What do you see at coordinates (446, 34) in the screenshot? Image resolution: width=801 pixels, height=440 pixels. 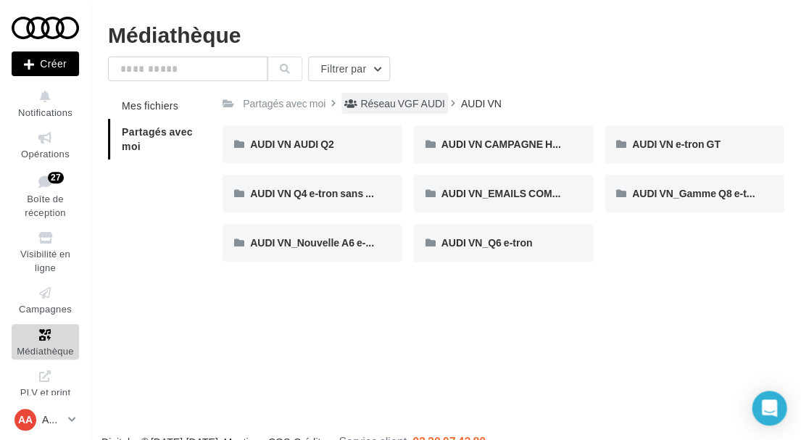 I see `div: Médiathèque` at bounding box center [446, 34].